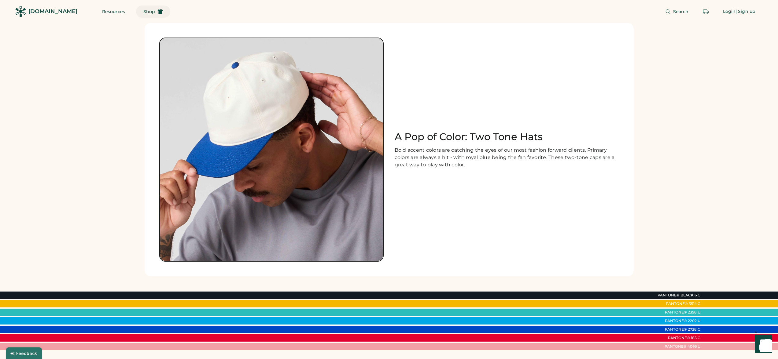 Image resolution: width=778 pixels, height=359 pixels. Describe the element at coordinates (729, 12) in the screenshot. I see `div: Login` at that location.